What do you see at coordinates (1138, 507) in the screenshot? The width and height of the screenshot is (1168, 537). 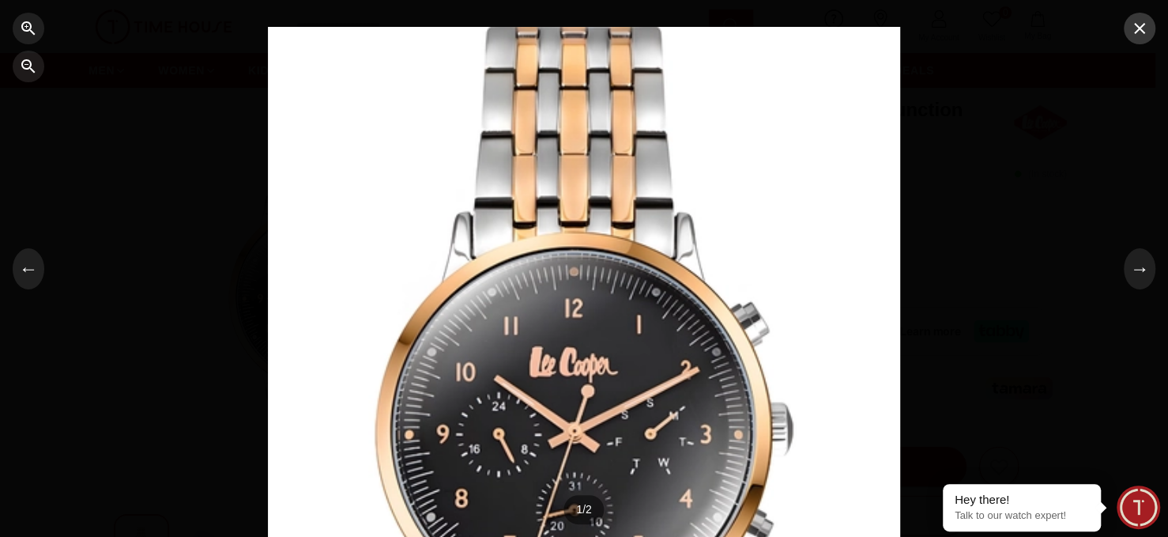 I see `div: Chat Widget` at bounding box center [1138, 507].